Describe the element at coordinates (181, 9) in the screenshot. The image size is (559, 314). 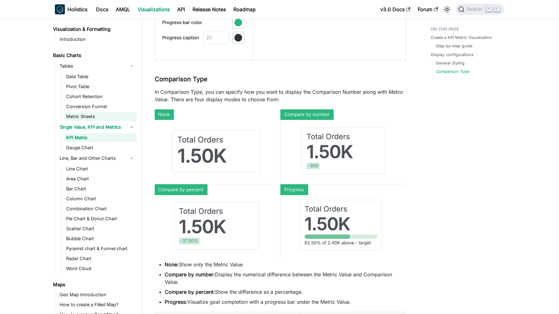
I see `a: API` at that location.